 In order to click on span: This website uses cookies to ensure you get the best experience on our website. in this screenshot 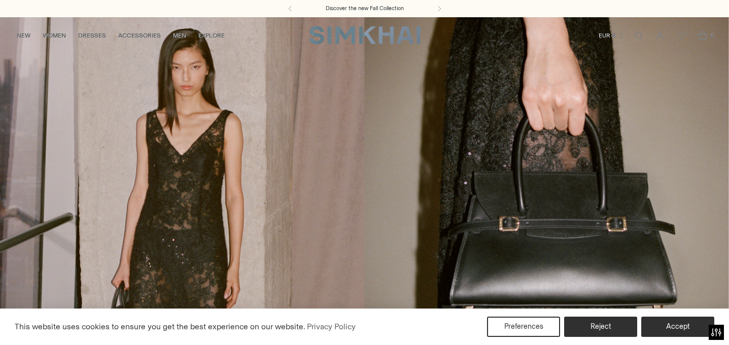, I will do `click(160, 327)`.